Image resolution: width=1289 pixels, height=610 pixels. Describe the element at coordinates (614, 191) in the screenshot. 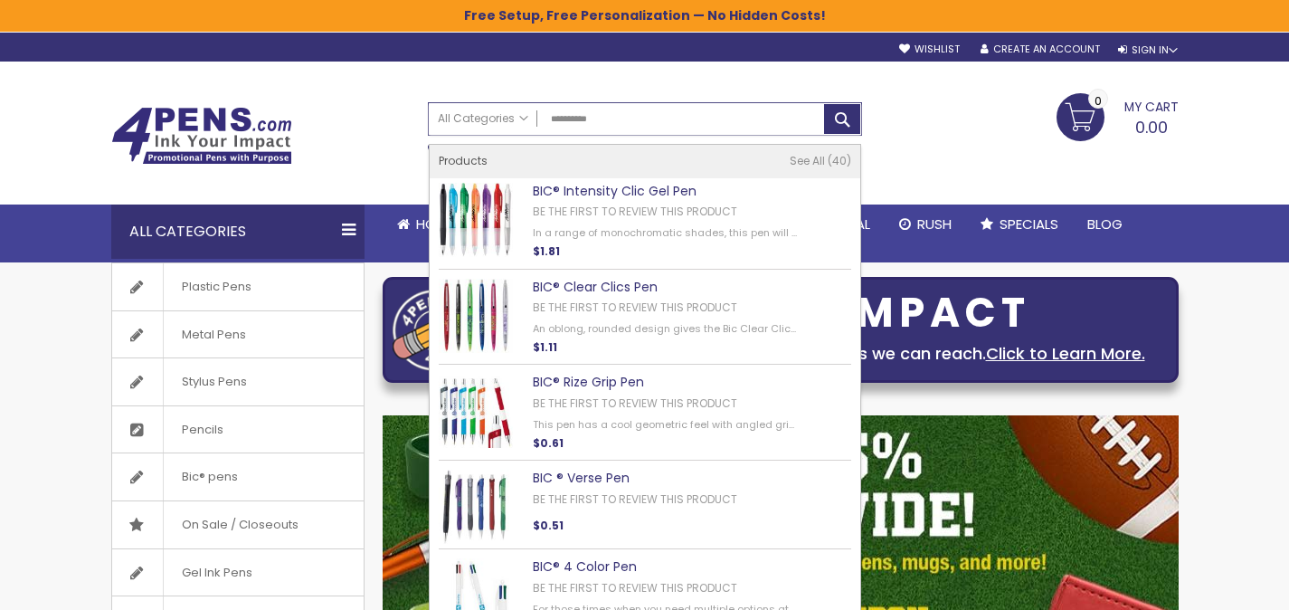

I see `a: BIC® Intensity Clic Gel Pen` at that location.